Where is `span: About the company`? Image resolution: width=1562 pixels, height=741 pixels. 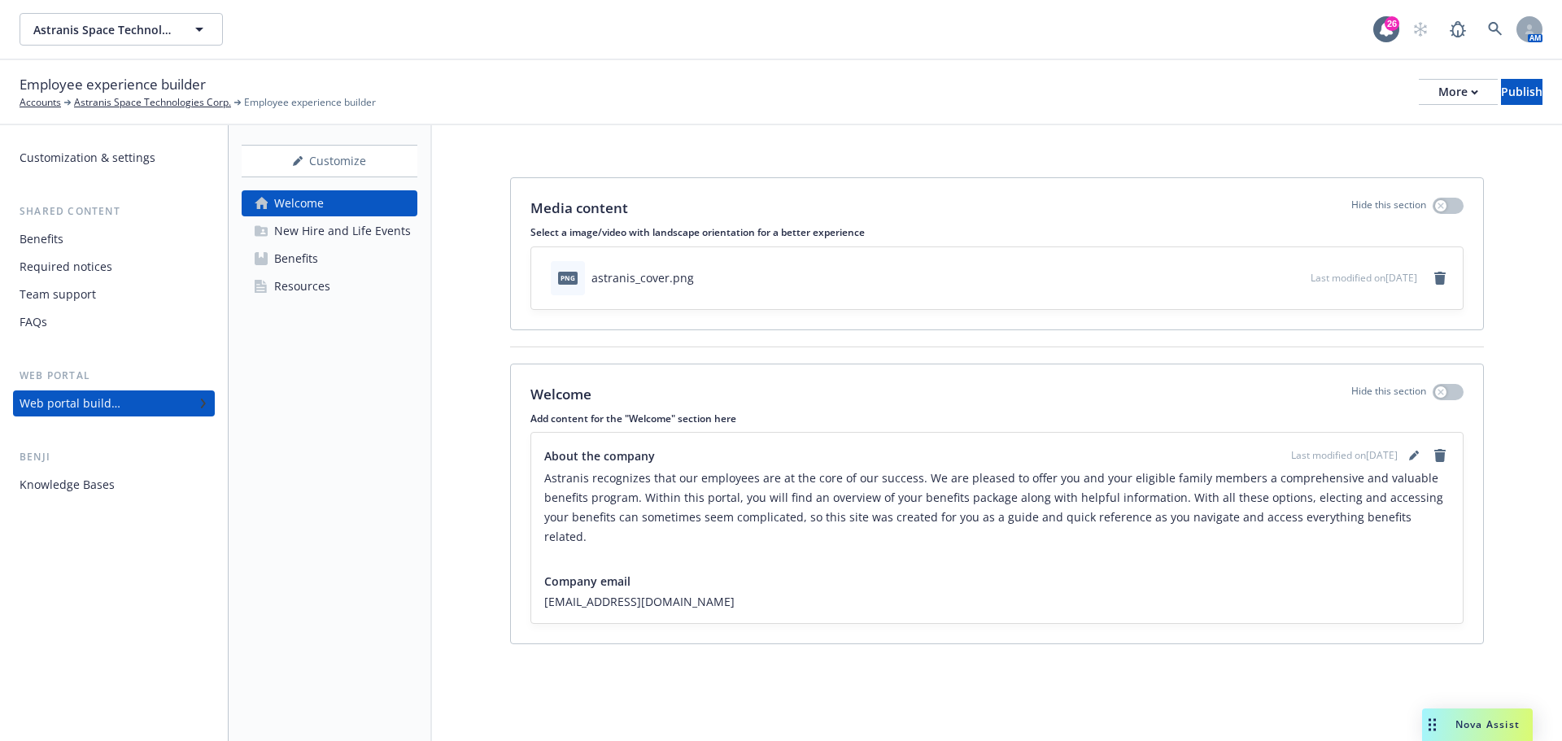 span: About the company is located at coordinates (600, 456).